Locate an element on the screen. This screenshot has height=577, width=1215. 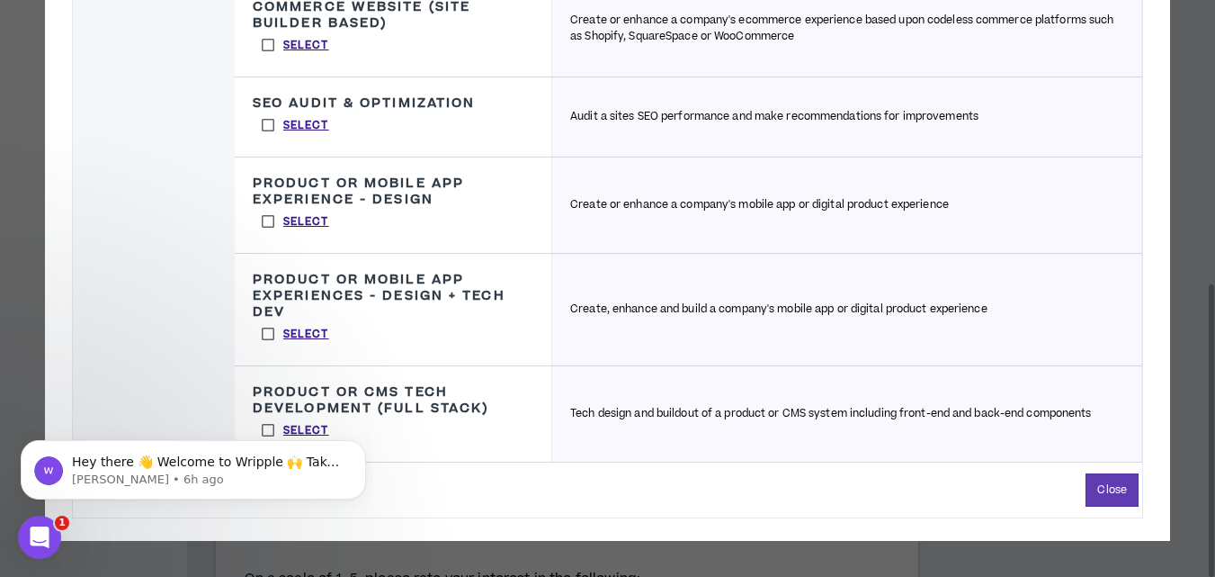
p: Create, enhance and build a company's mobile app or digital product experience is located at coordinates (779, 309).